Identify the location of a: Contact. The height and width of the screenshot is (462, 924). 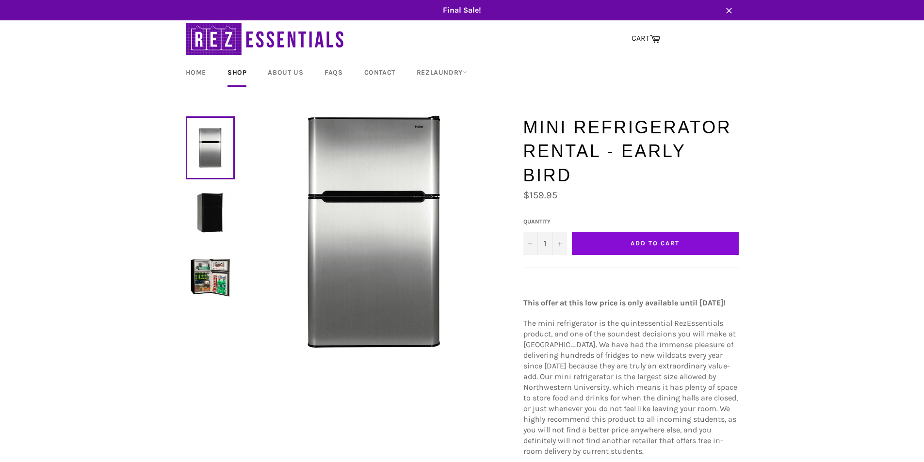
(380, 72).